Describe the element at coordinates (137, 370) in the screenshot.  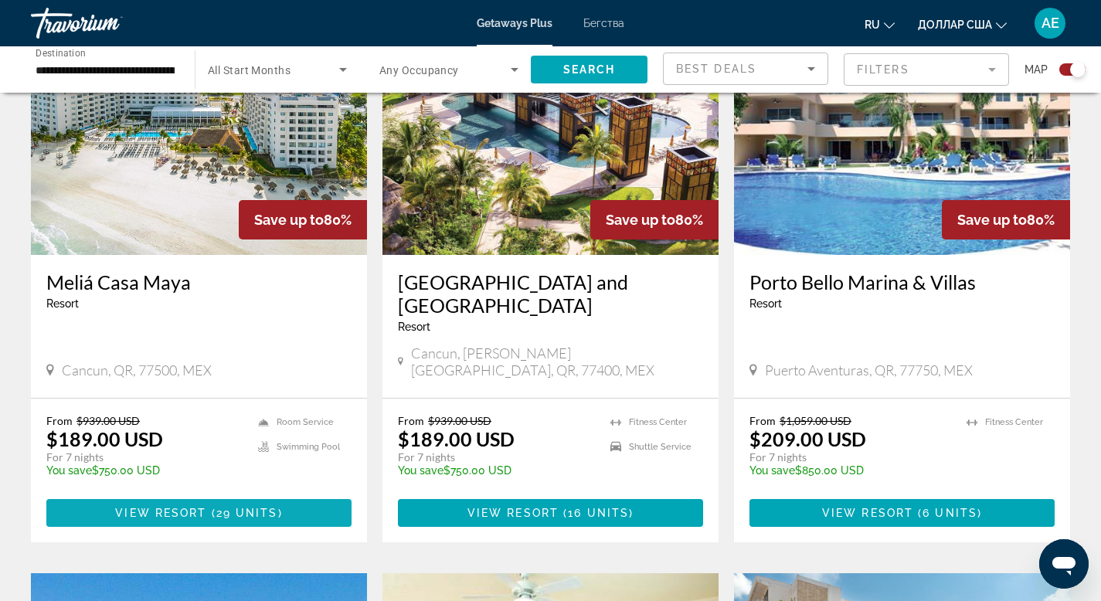
I see `span: Cancun, QR, 77500, MEX` at that location.